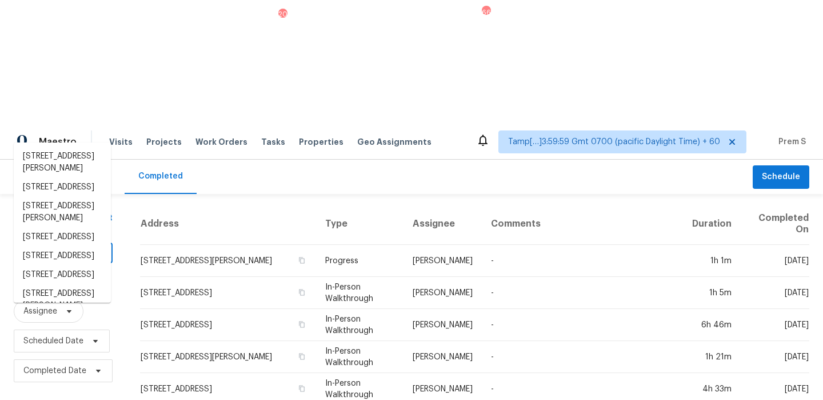 The height and width of the screenshot is (400, 823). Describe the element at coordinates (164, 142) in the screenshot. I see `span: Projects` at that location.